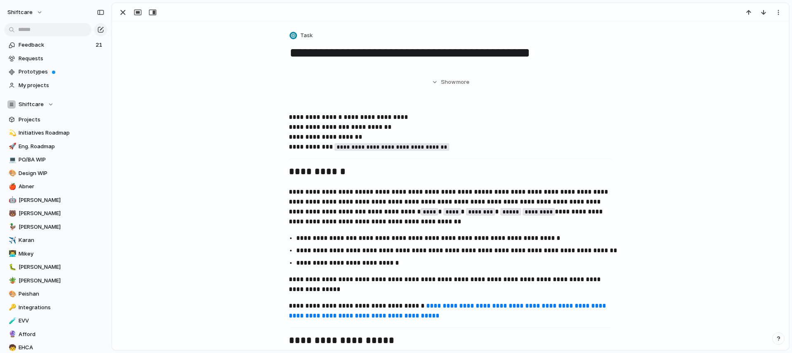  What do you see at coordinates (56, 240) in the screenshot?
I see `a: ✈️Karan` at bounding box center [56, 240].